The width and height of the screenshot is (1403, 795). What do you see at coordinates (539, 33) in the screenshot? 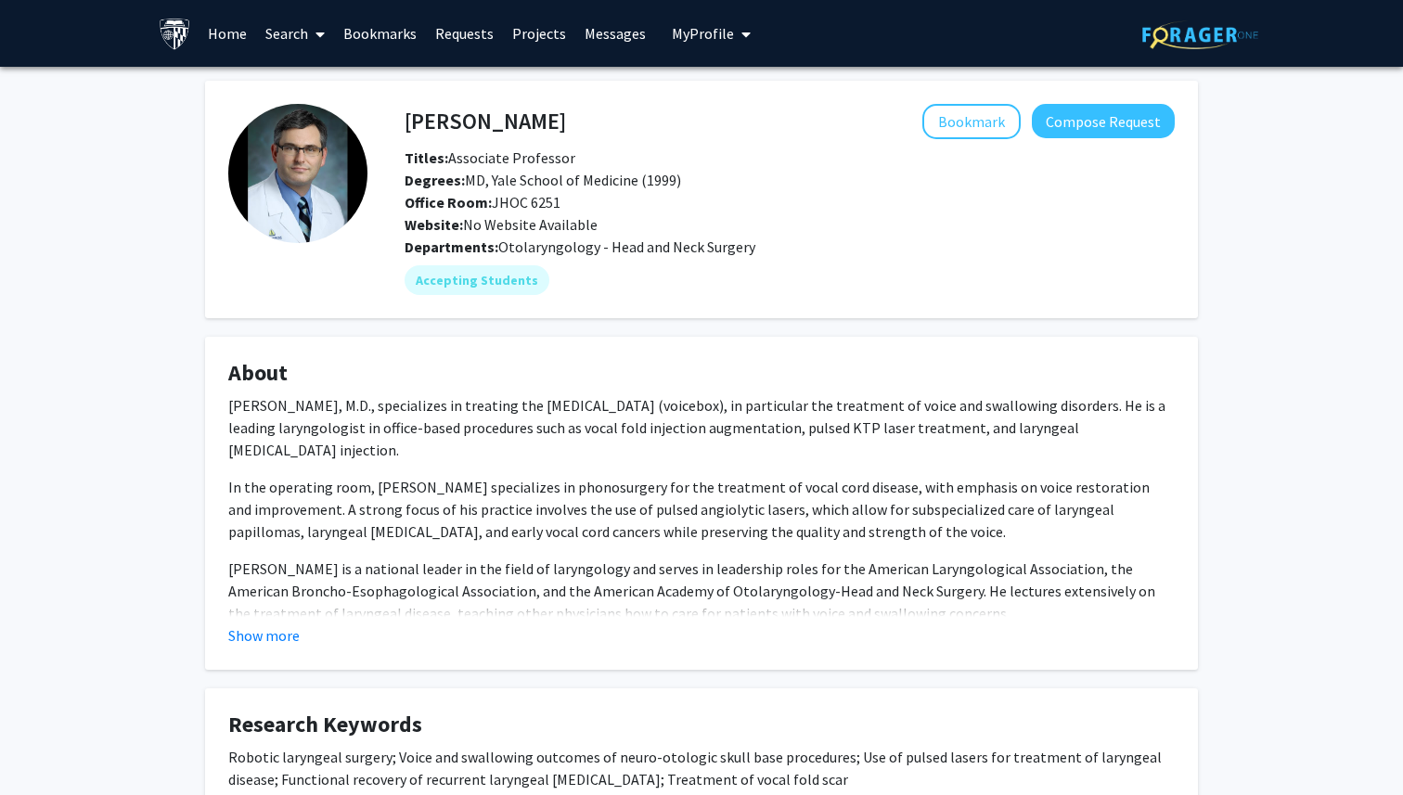
I see `a: Projects` at bounding box center [539, 33].